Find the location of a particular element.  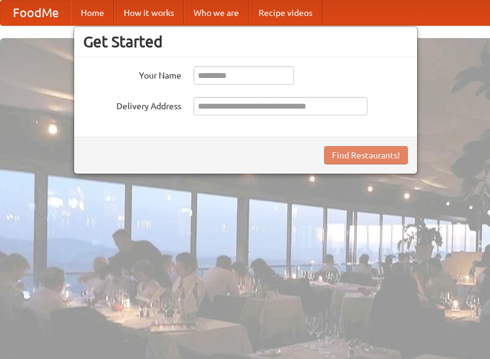

a: Recipe videos is located at coordinates (286, 13).